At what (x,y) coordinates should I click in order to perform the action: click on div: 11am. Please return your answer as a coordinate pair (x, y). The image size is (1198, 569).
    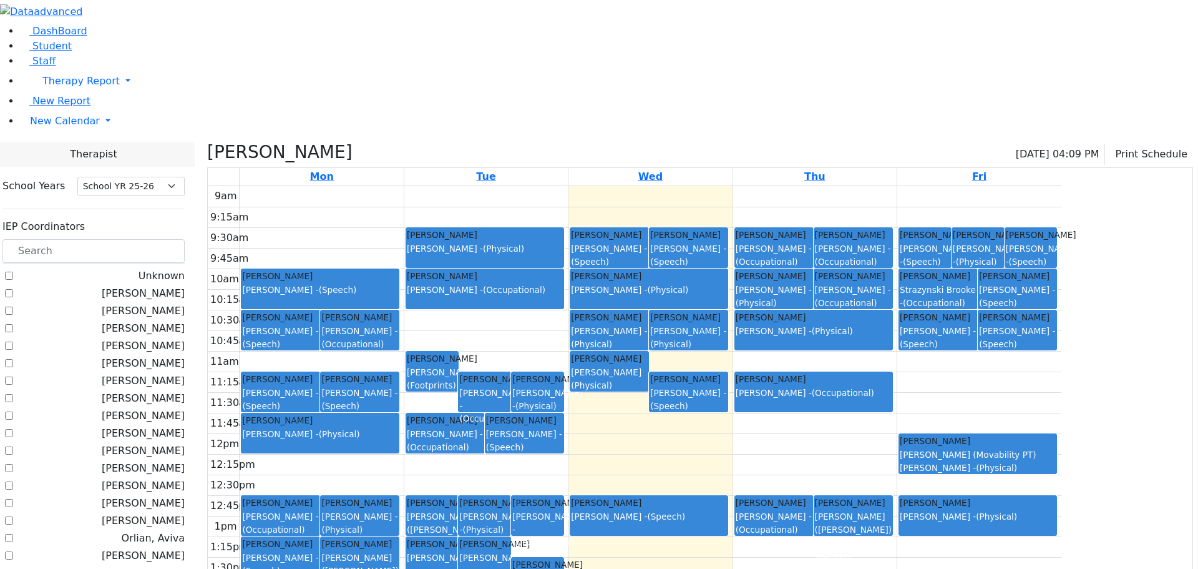
    Looking at the image, I should click on (225, 361).